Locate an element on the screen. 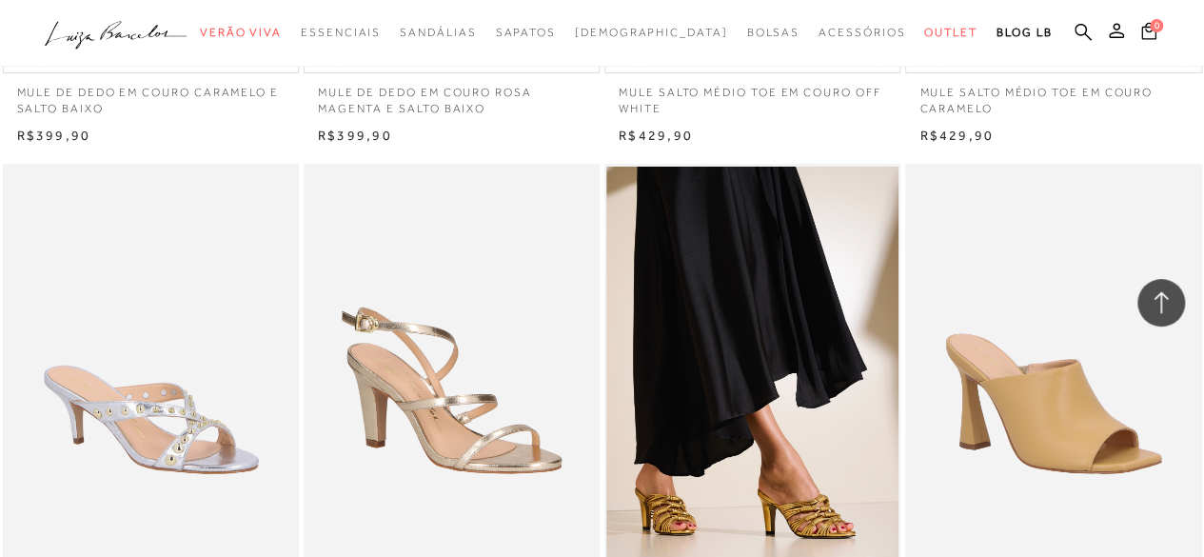  span: Essenciais is located at coordinates (341, 32).